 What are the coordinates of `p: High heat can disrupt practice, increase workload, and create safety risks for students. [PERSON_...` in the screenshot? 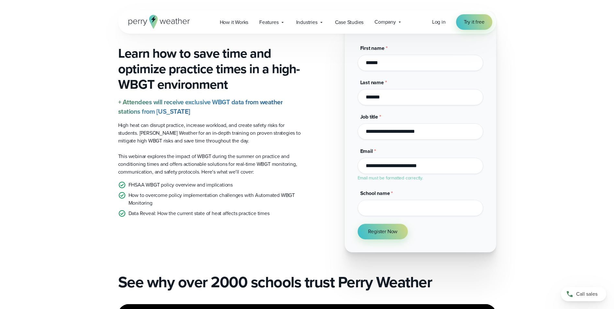 It's located at (210, 133).